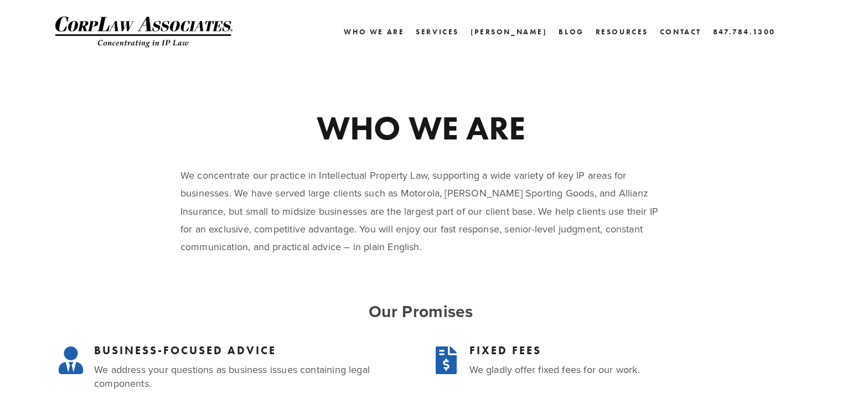  I want to click on img: CorpLaw IP Law Firm, so click(144, 32).